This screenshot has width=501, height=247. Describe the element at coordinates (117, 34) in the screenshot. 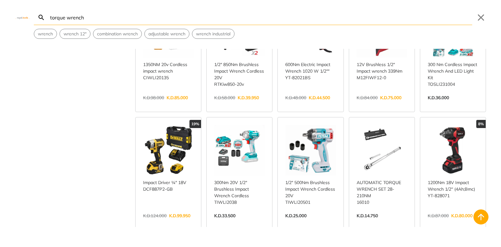

I see `span: combination wrench` at that location.